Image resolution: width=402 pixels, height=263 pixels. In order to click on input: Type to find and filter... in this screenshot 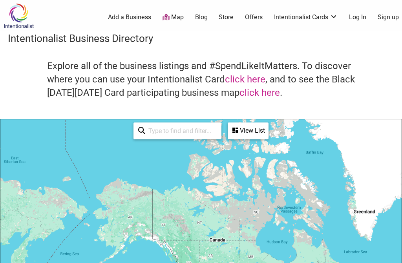, I will do `click(181, 131)`.